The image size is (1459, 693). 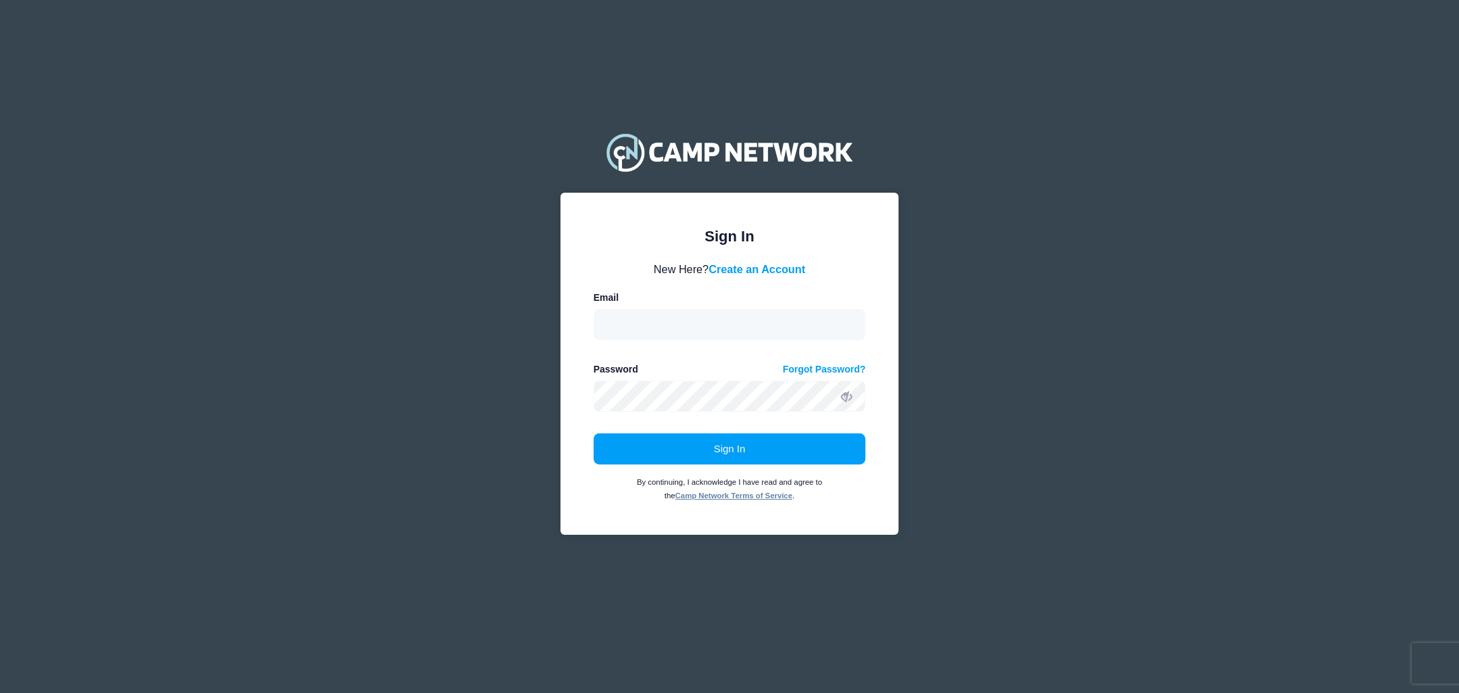 I want to click on small: By continuing, I acknowledge I have read and agree to the ., so click(x=729, y=489).